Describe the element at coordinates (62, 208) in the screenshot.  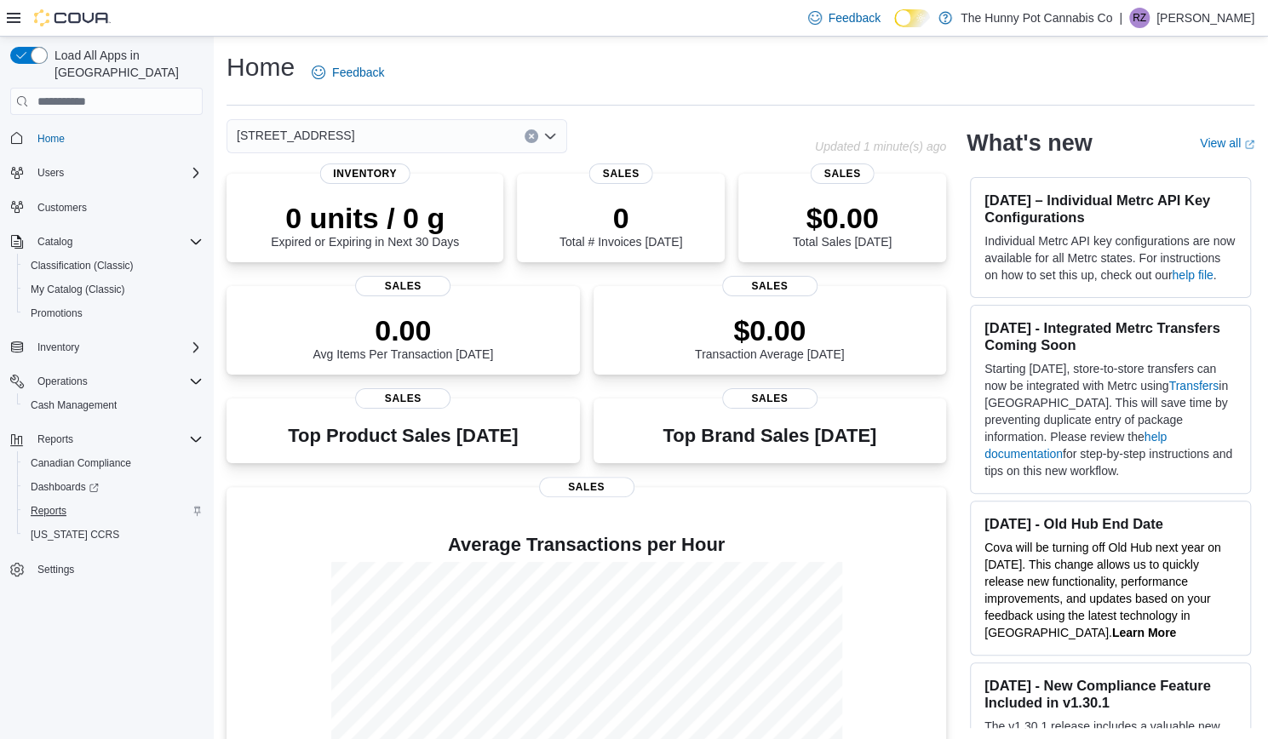
I see `a: Customers` at that location.